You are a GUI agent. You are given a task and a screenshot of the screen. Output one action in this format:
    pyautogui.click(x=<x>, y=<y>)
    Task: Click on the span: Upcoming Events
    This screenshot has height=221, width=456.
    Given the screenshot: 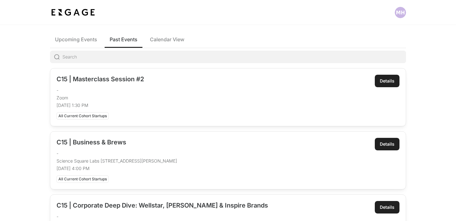 What is the action you would take?
    pyautogui.click(x=76, y=39)
    